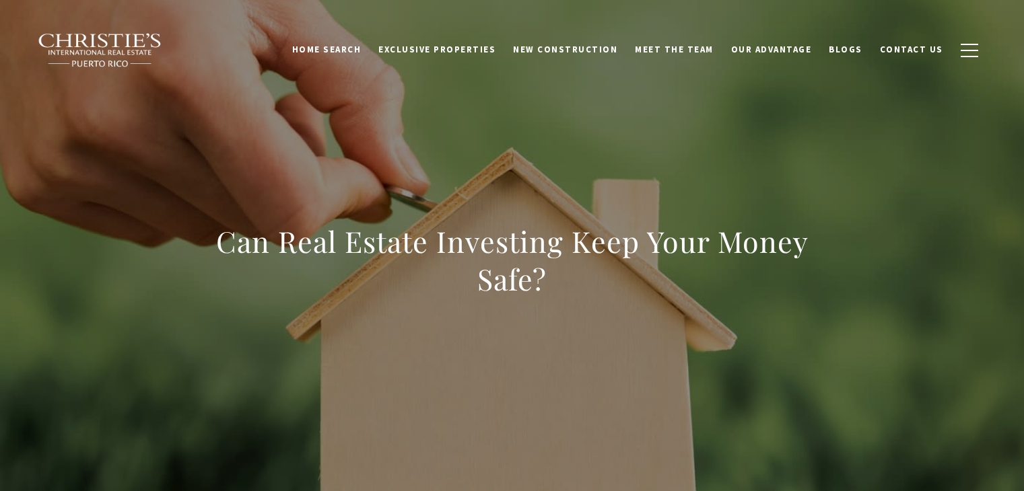  Describe the element at coordinates (565, 50) in the screenshot. I see `a: New Construction` at that location.